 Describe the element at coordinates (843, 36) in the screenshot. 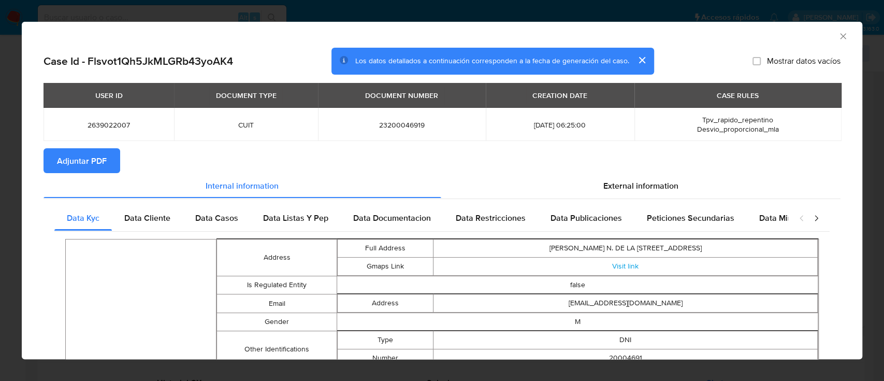

I see `button: Cerrar ventana` at that location.